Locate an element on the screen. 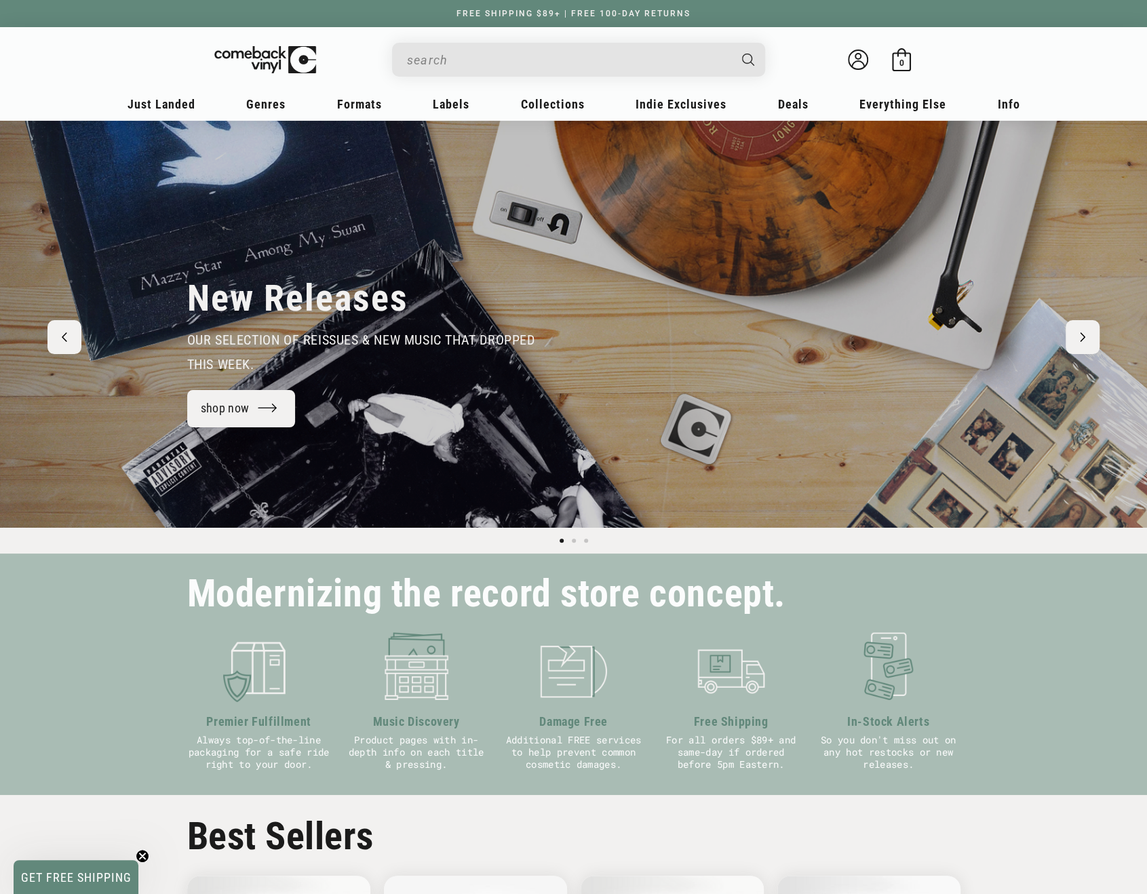  span: Collections is located at coordinates (553, 104).